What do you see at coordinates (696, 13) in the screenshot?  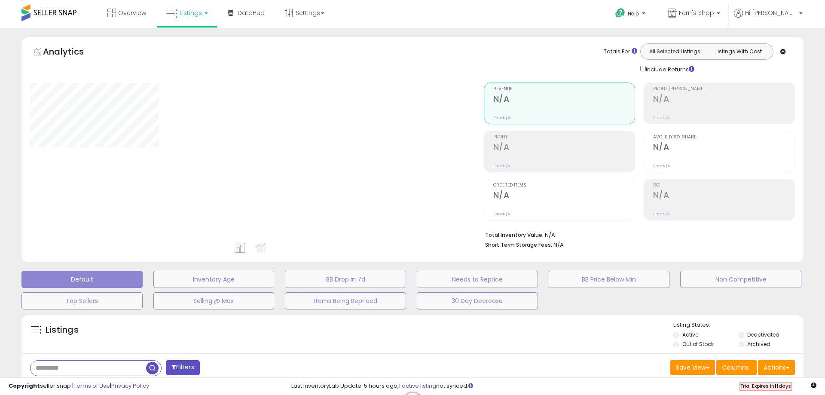 I see `span: Fern's Shop` at bounding box center [696, 13].